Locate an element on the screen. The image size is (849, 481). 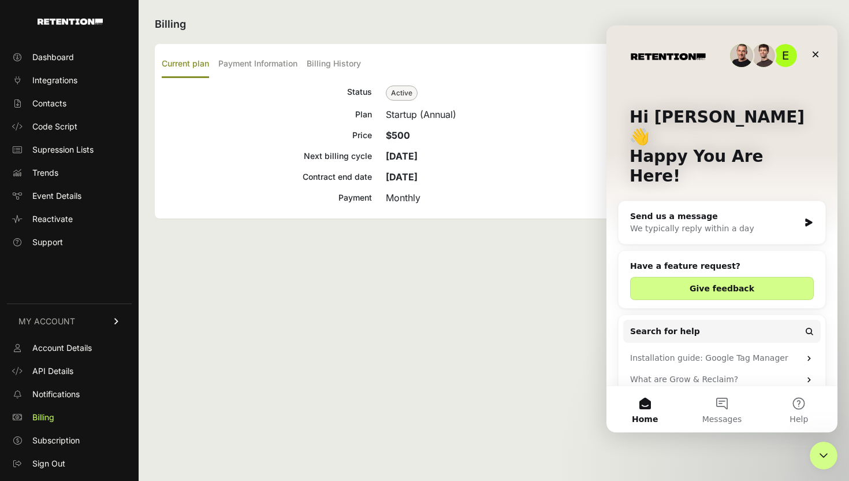
span: Notifications is located at coordinates (56, 394).